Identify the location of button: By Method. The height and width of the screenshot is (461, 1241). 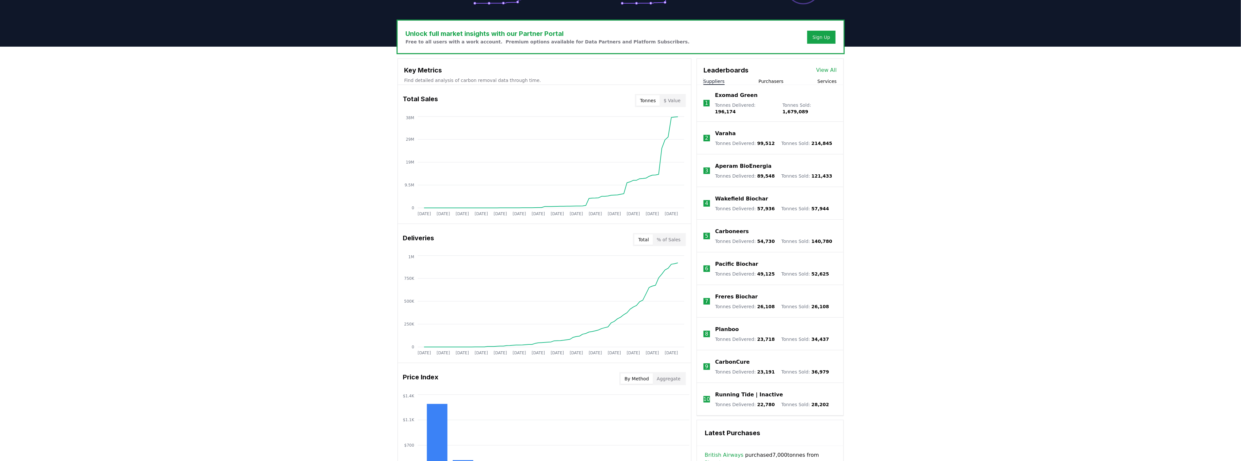
(637, 378).